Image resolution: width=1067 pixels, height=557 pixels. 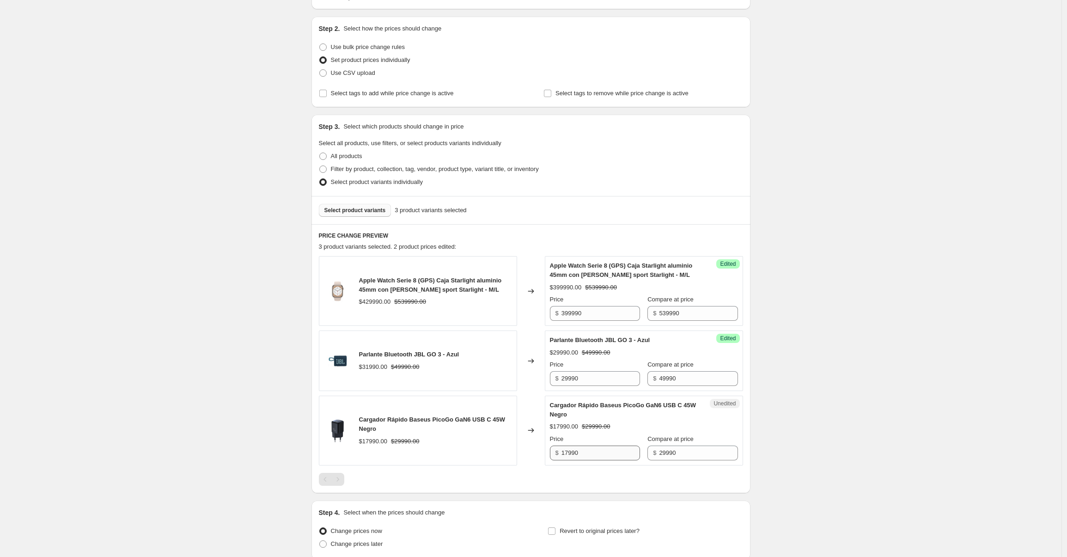 I want to click on span: Unedited, so click(x=724, y=403).